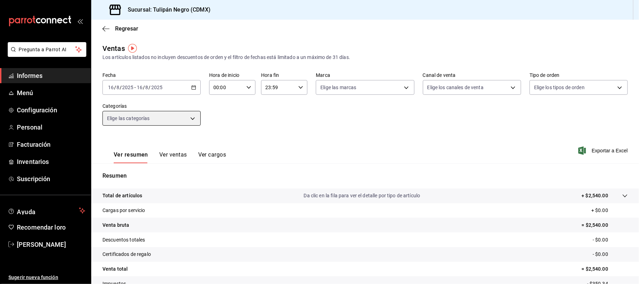 This screenshot has width=639, height=284. I want to click on font: Hora de inicio, so click(224, 75).